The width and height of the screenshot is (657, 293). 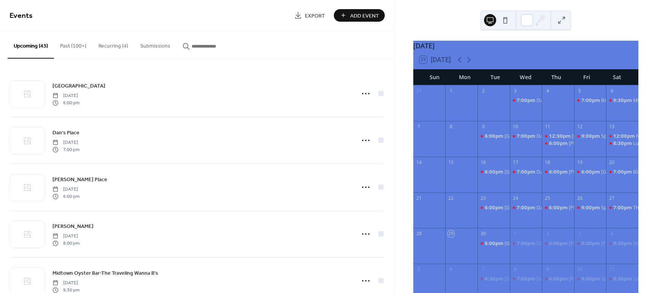 I want to click on div: 21, so click(x=419, y=198).